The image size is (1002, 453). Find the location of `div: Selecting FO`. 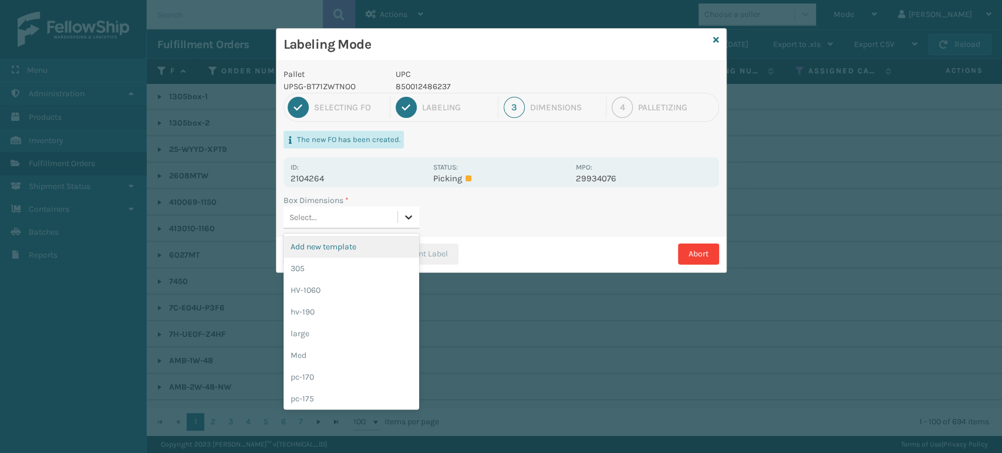

div: Selecting FO is located at coordinates (349, 107).